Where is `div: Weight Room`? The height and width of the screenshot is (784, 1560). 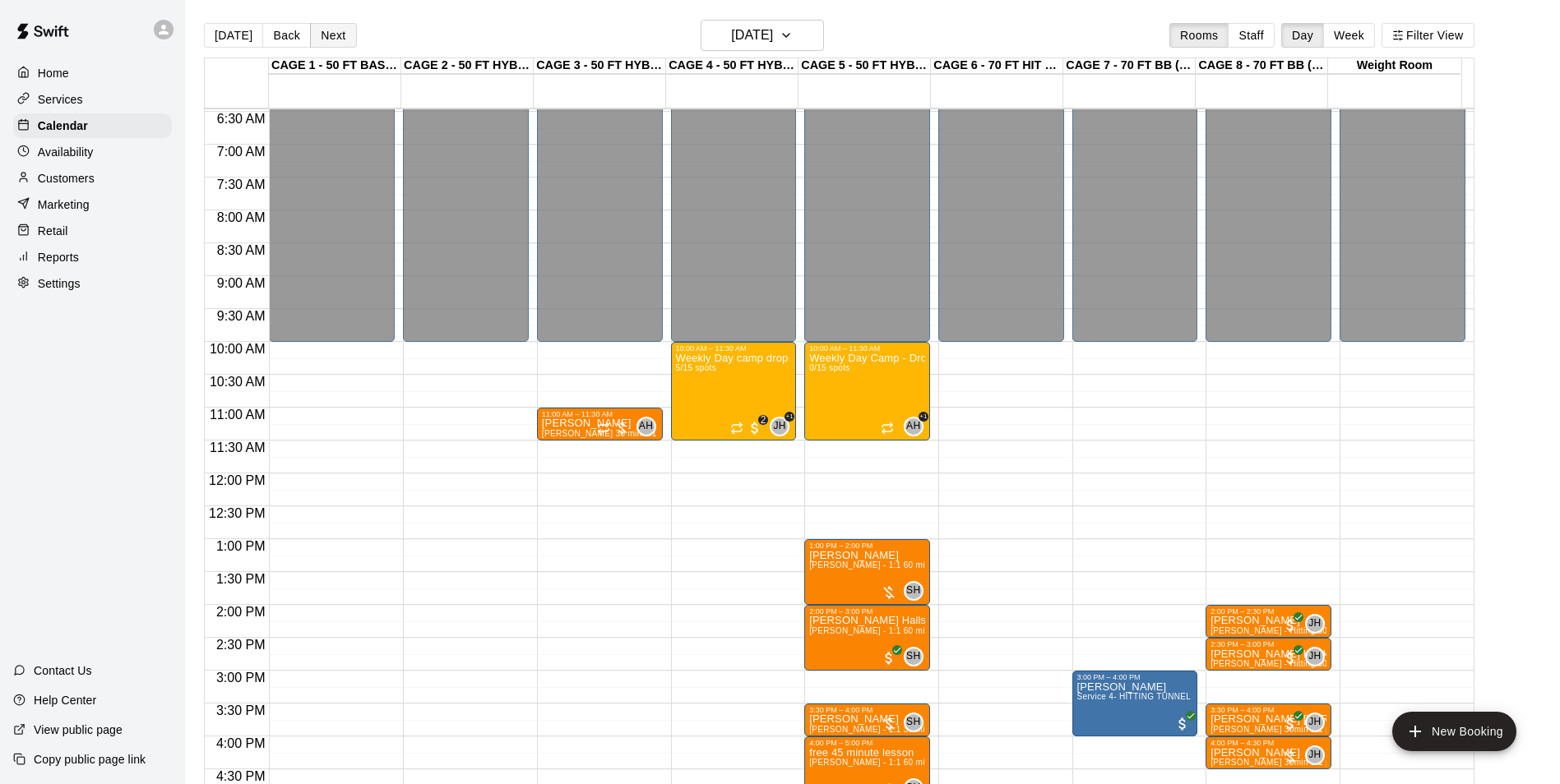
div: Weight Room is located at coordinates (1394, 66).